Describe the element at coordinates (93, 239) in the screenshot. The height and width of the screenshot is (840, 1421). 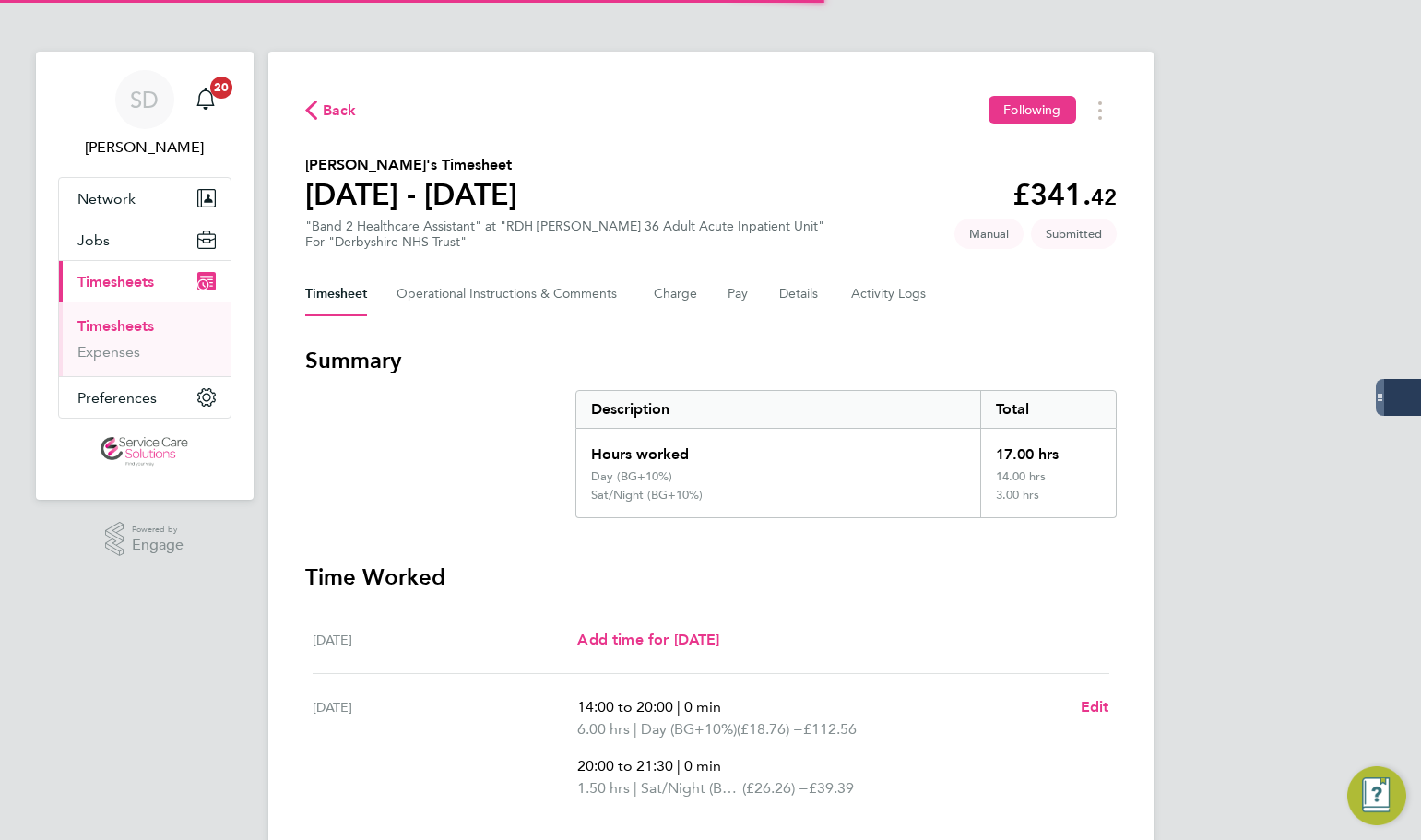
I see `span: Jobs` at that location.